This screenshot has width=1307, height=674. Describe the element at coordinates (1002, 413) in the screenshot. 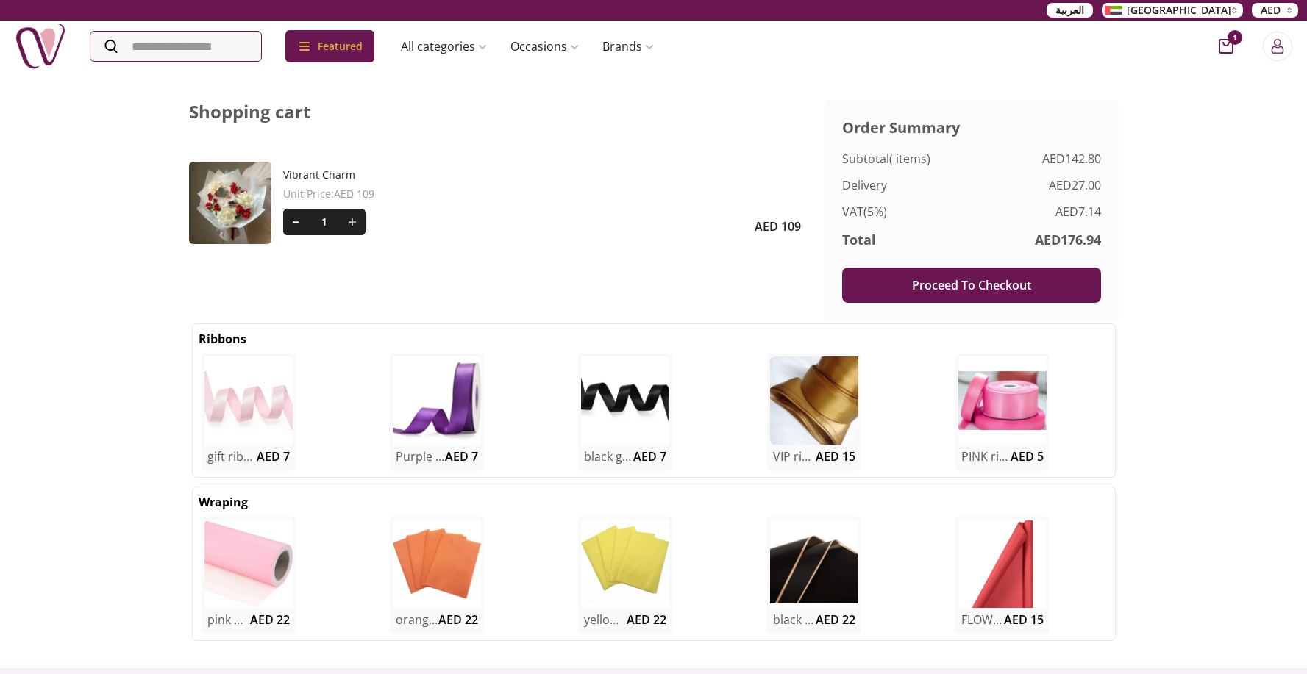

I see `div: uae-gifts-PINK ribbonsPINK ribbonsAED 5` at that location.